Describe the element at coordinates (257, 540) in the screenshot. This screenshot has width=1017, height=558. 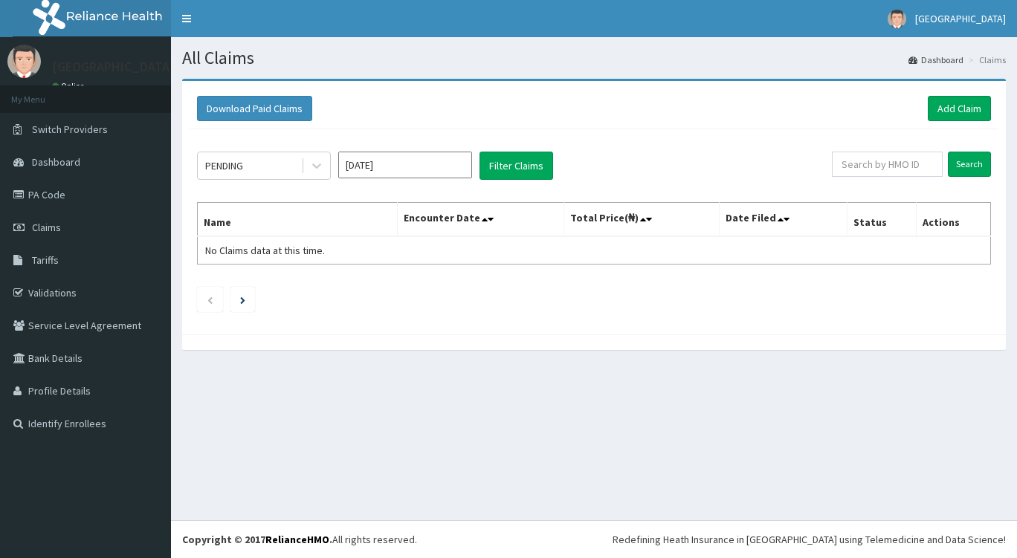
I see `strong: Copyright © 2017 .` at that location.